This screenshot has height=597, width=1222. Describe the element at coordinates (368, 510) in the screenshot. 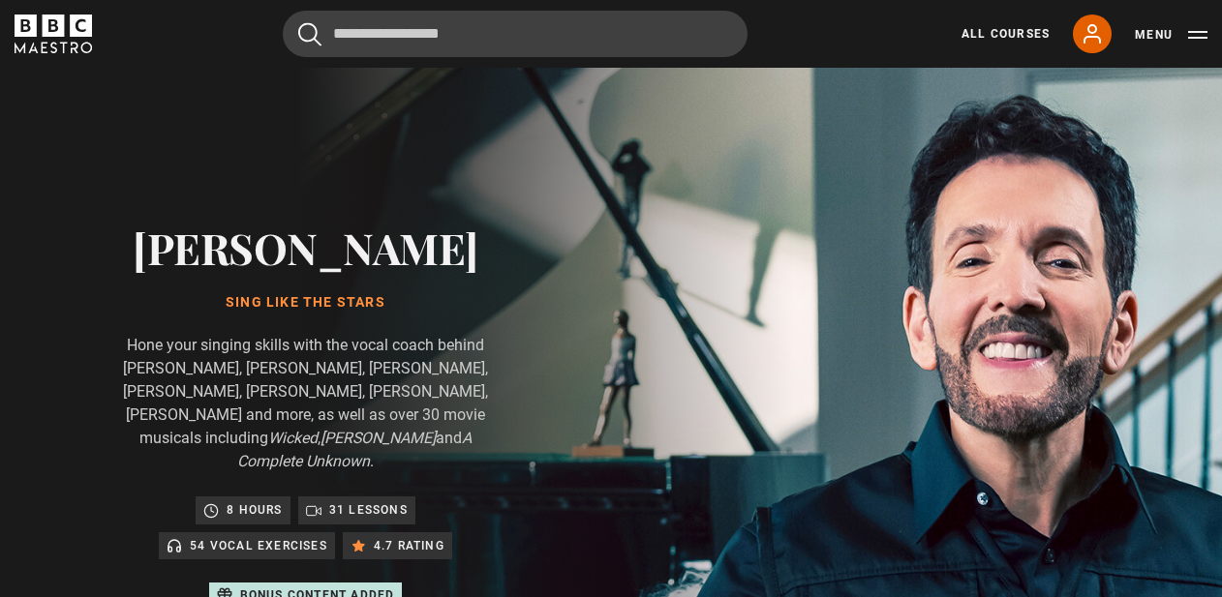

I see `p: 31 lessons` at that location.